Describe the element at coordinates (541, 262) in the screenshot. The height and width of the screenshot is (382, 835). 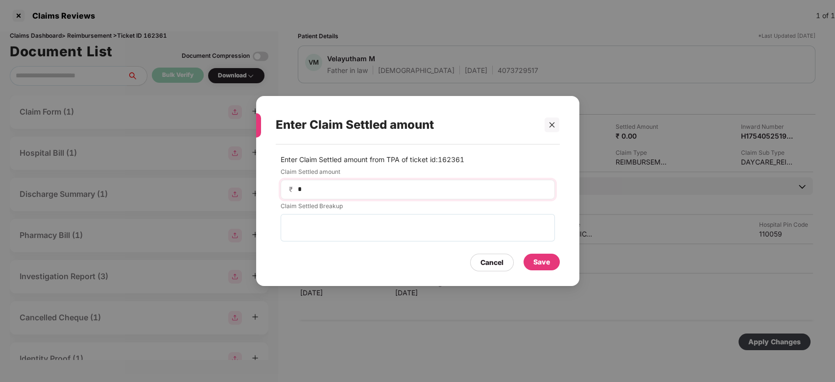
I see `div: Save` at that location.